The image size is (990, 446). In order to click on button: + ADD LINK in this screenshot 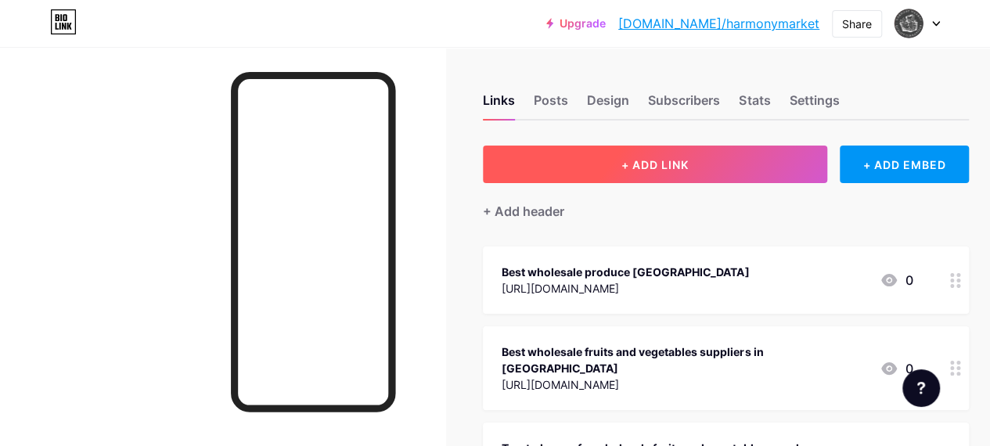, I will do `click(655, 164)`.